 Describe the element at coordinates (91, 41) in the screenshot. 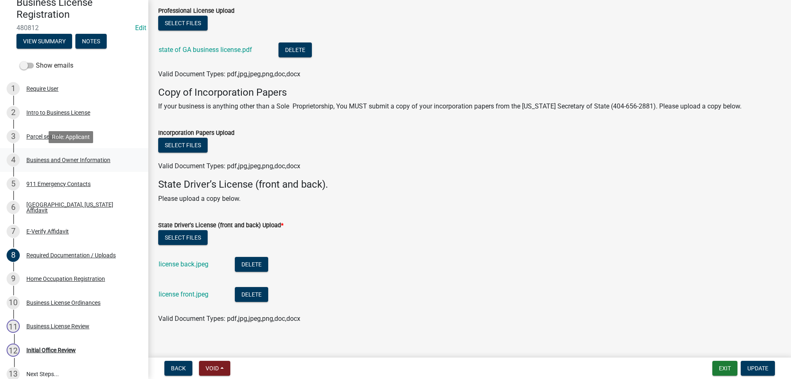

I see `button: Notes` at that location.